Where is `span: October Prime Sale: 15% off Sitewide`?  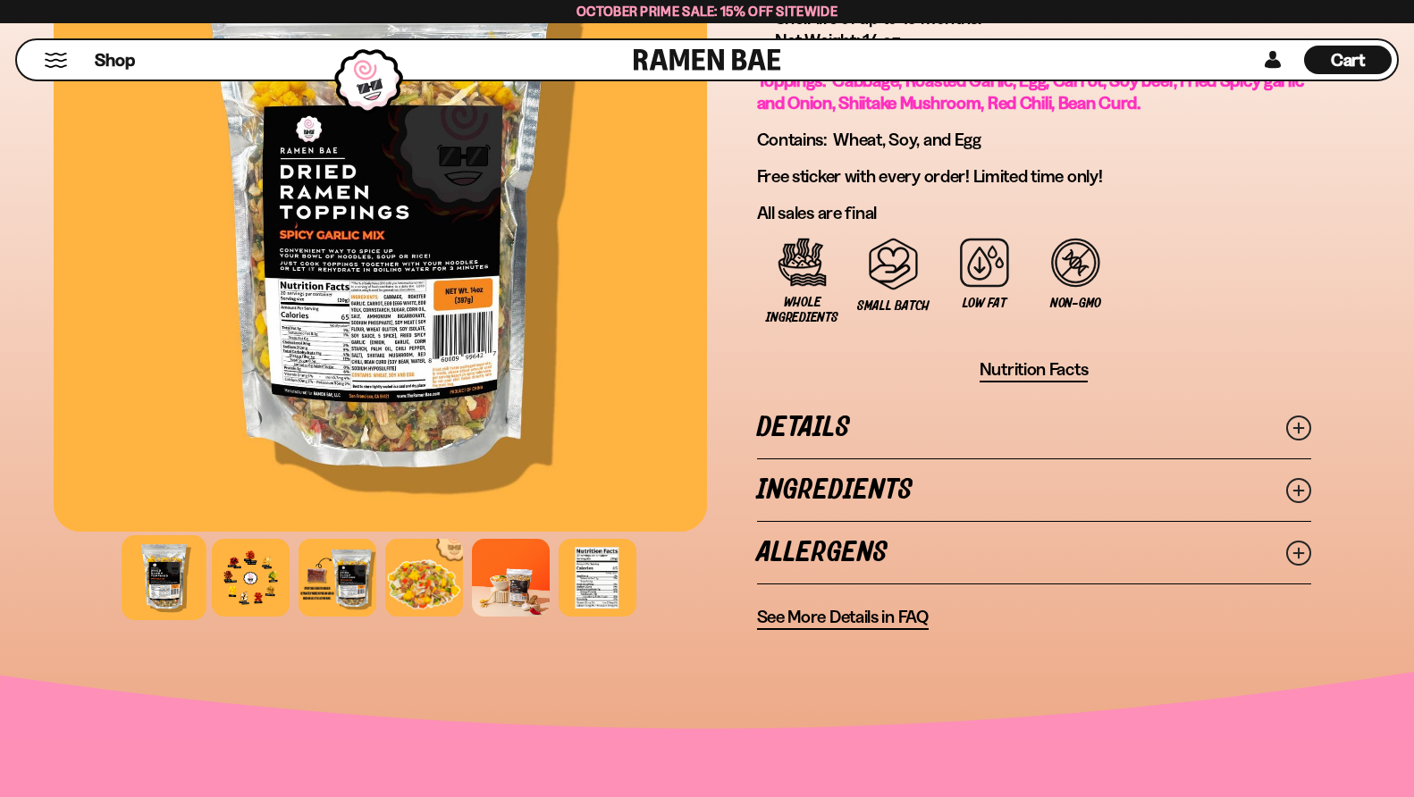 span: October Prime Sale: 15% off Sitewide is located at coordinates (707, 11).